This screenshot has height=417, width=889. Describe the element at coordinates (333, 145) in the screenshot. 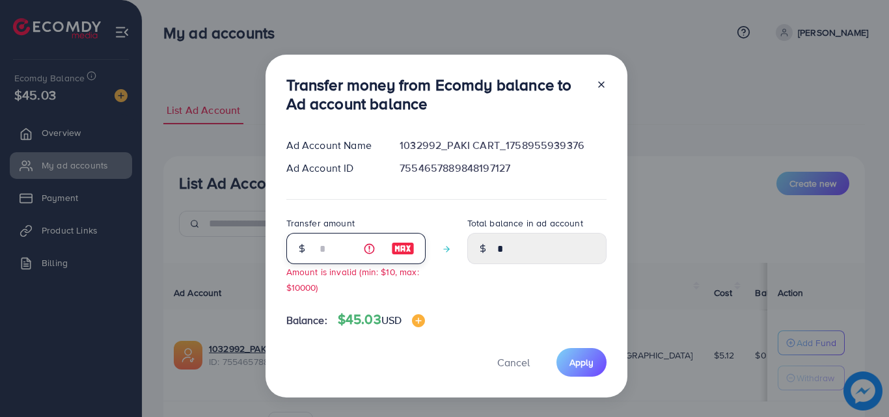

I see `div: Ad Account Name` at that location.